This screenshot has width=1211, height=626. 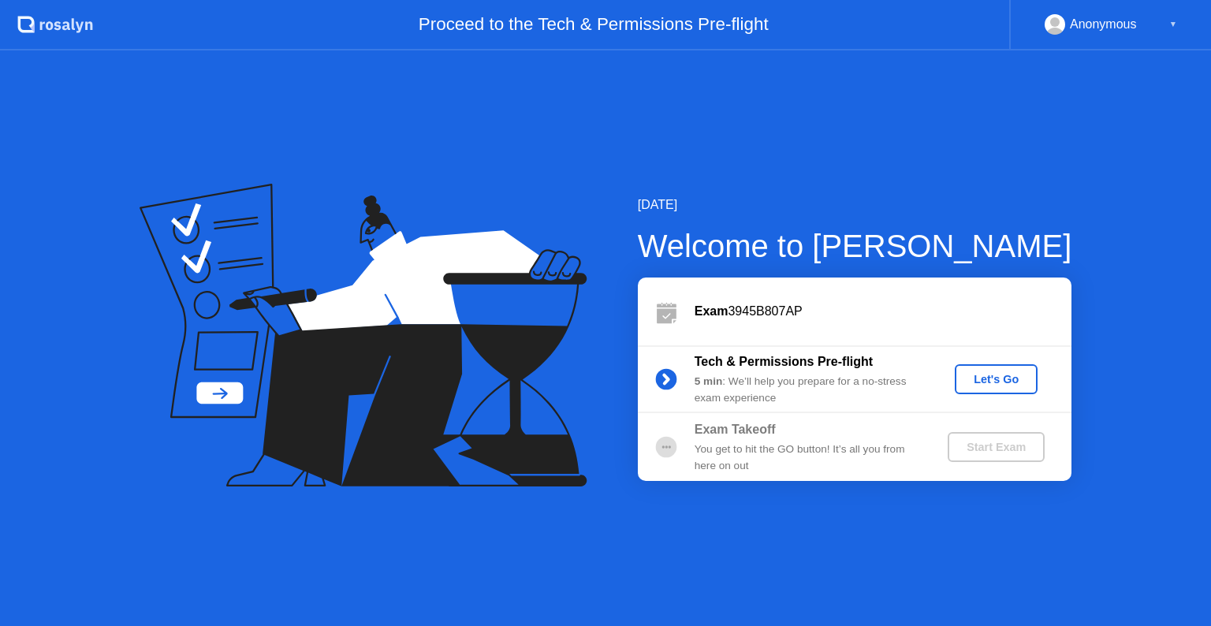 I want to click on div: Anonymous, so click(x=1103, y=24).